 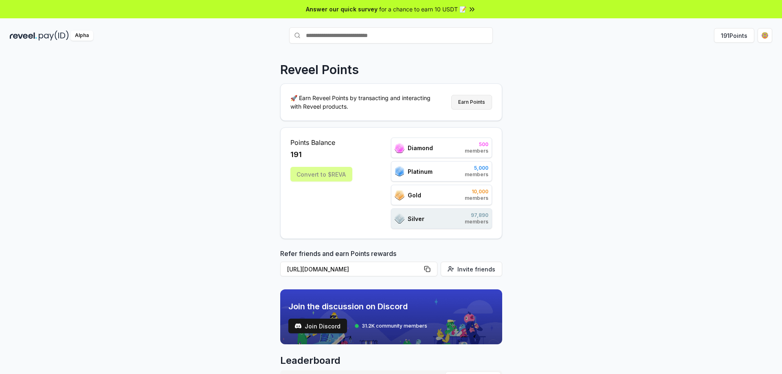 What do you see at coordinates (423, 9) in the screenshot?
I see `span: for a chance to earn 10 USDT 📝` at bounding box center [423, 9].